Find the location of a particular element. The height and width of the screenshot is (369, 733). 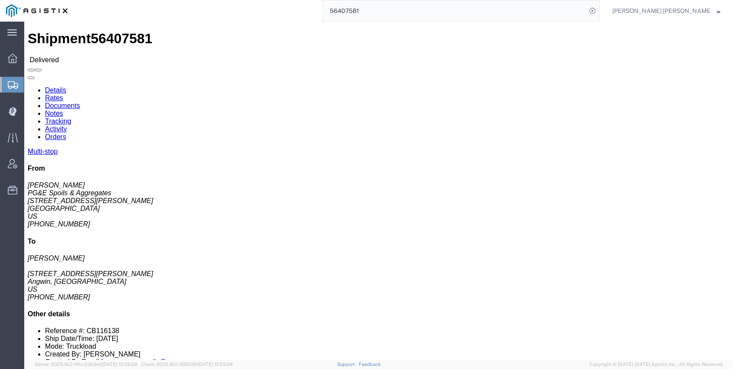

a: Feedback is located at coordinates (369, 365).